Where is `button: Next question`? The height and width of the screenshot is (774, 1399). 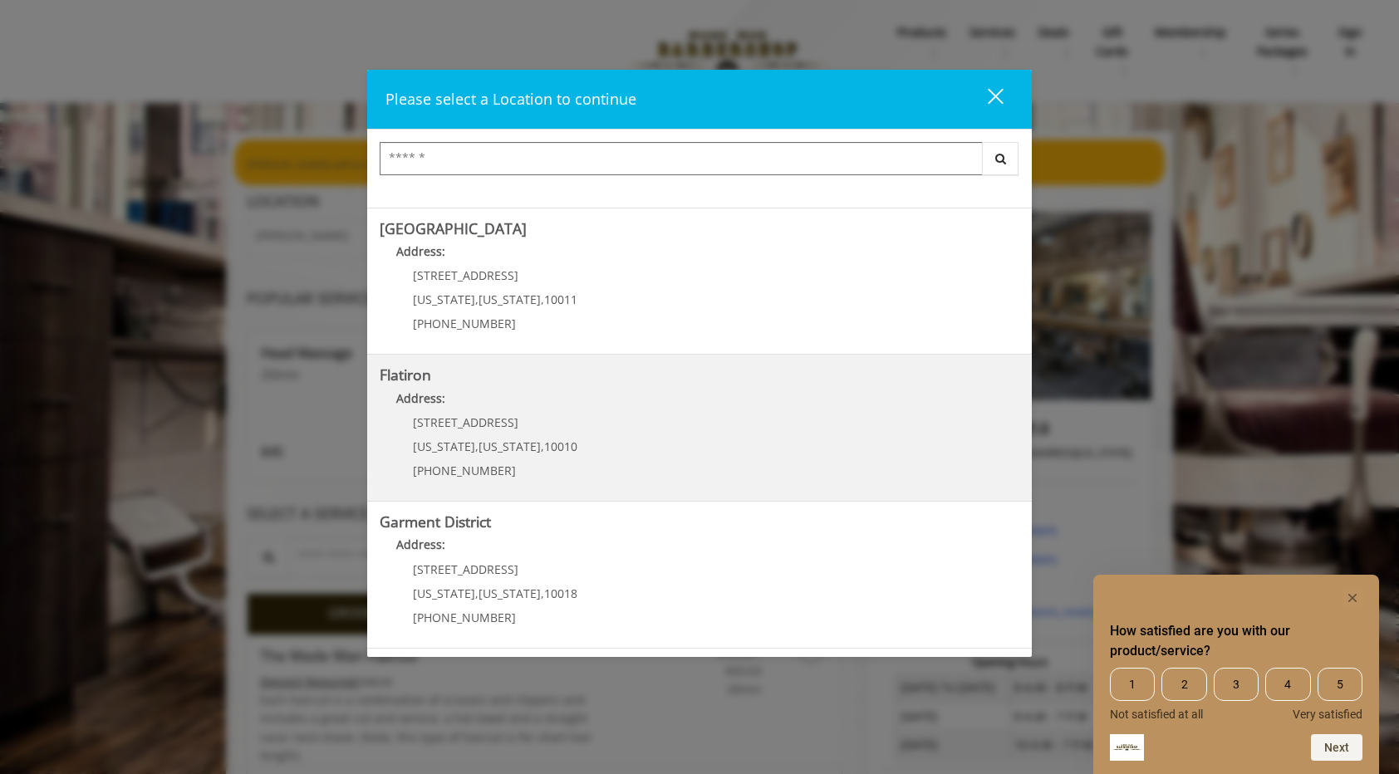
button: Next question is located at coordinates (1337, 748).